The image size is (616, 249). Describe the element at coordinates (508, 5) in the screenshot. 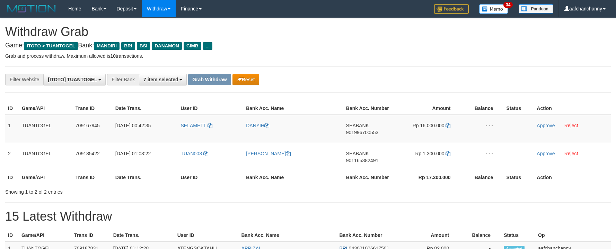

I see `span: 34` at that location.